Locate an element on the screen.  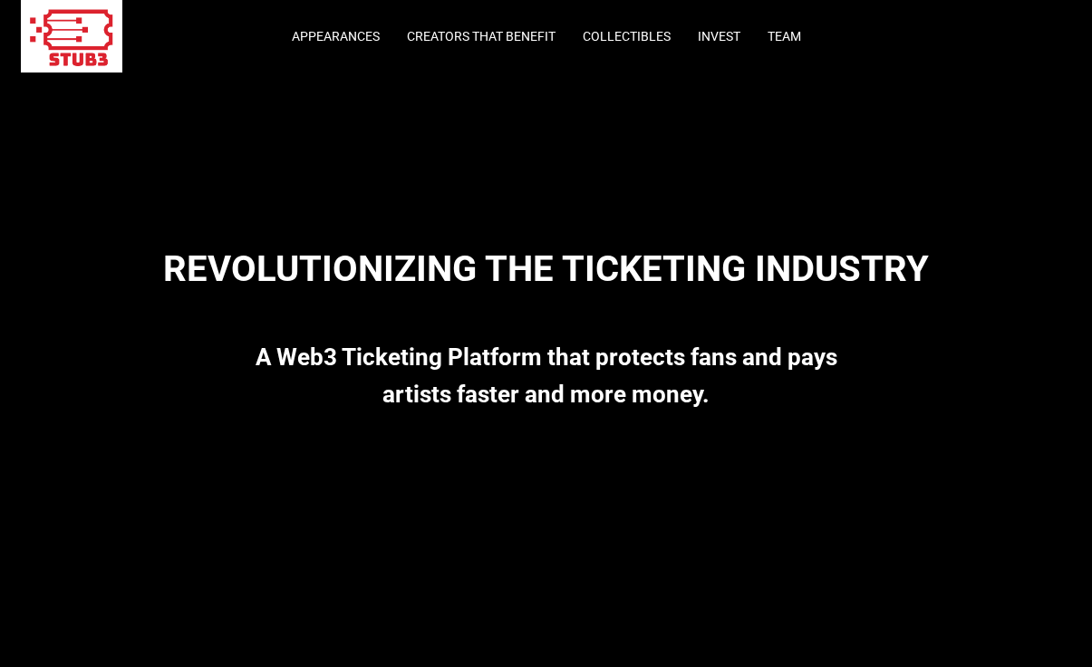
div: Revolutionizing the Ticketing Industry is located at coordinates (546, 247).